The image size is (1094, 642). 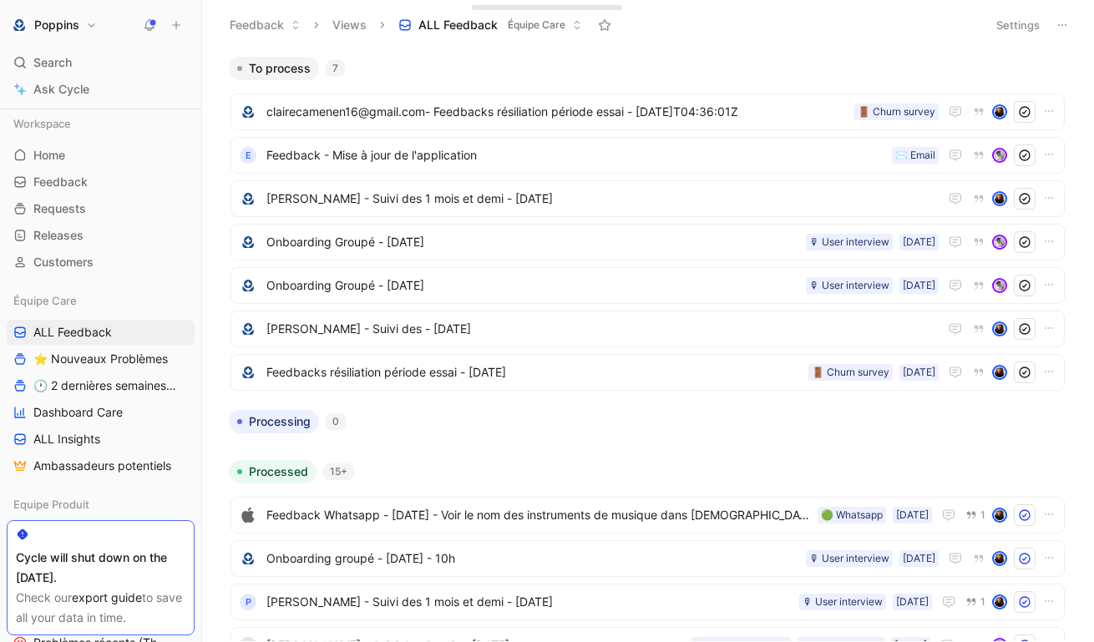 What do you see at coordinates (100, 89) in the screenshot?
I see `a: Ask Cycle` at bounding box center [100, 89].